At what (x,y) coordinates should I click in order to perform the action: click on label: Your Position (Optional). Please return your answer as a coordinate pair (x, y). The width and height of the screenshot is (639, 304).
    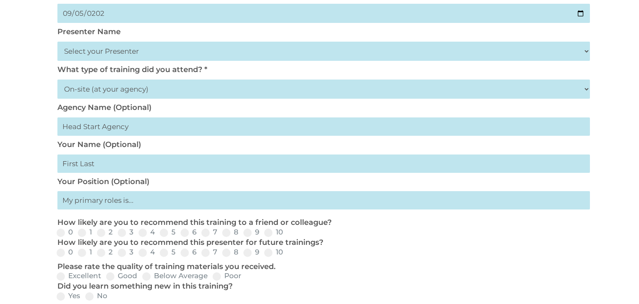
    Looking at the image, I should click on (103, 181).